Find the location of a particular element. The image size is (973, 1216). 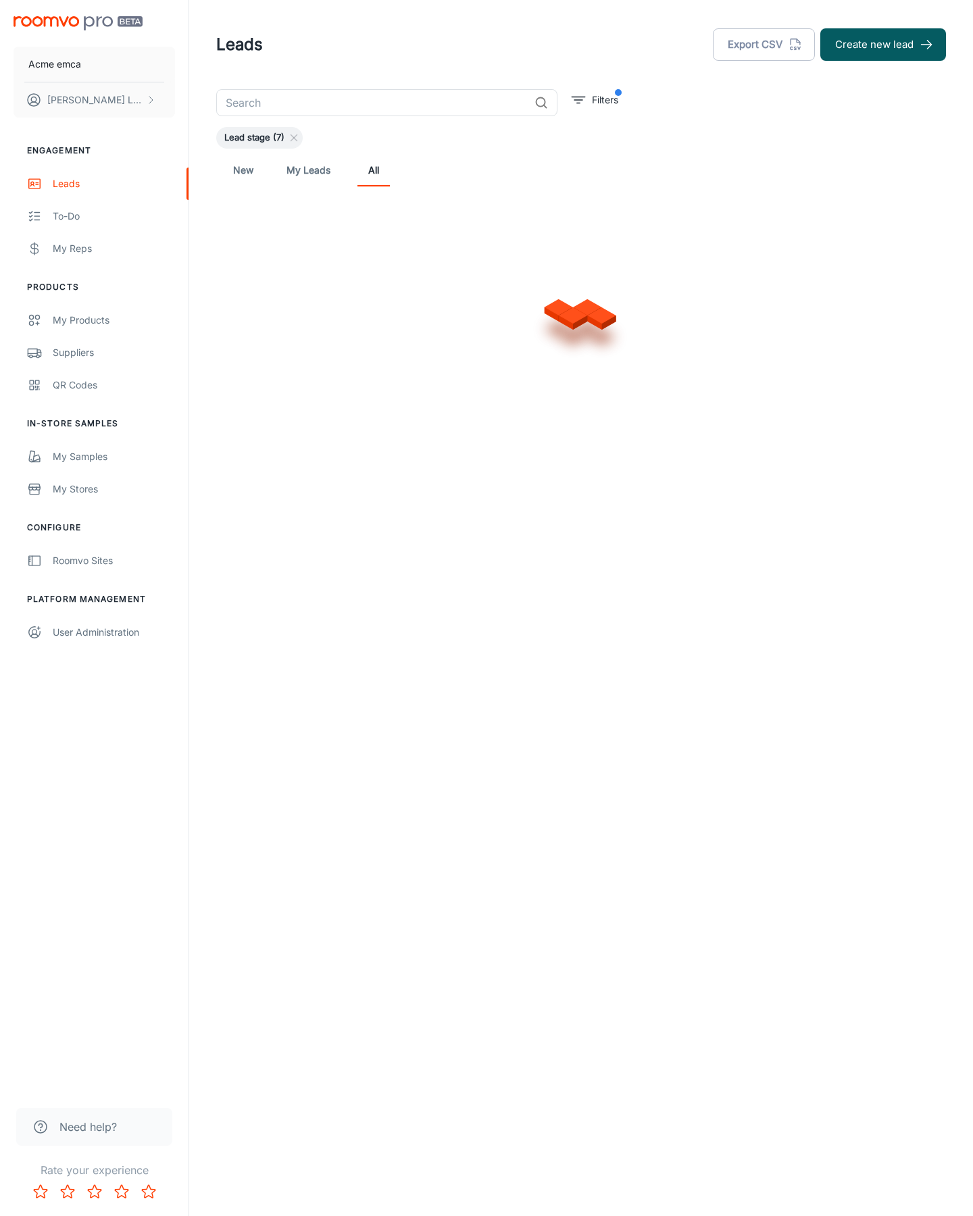

a: My Leads is located at coordinates (308, 170).